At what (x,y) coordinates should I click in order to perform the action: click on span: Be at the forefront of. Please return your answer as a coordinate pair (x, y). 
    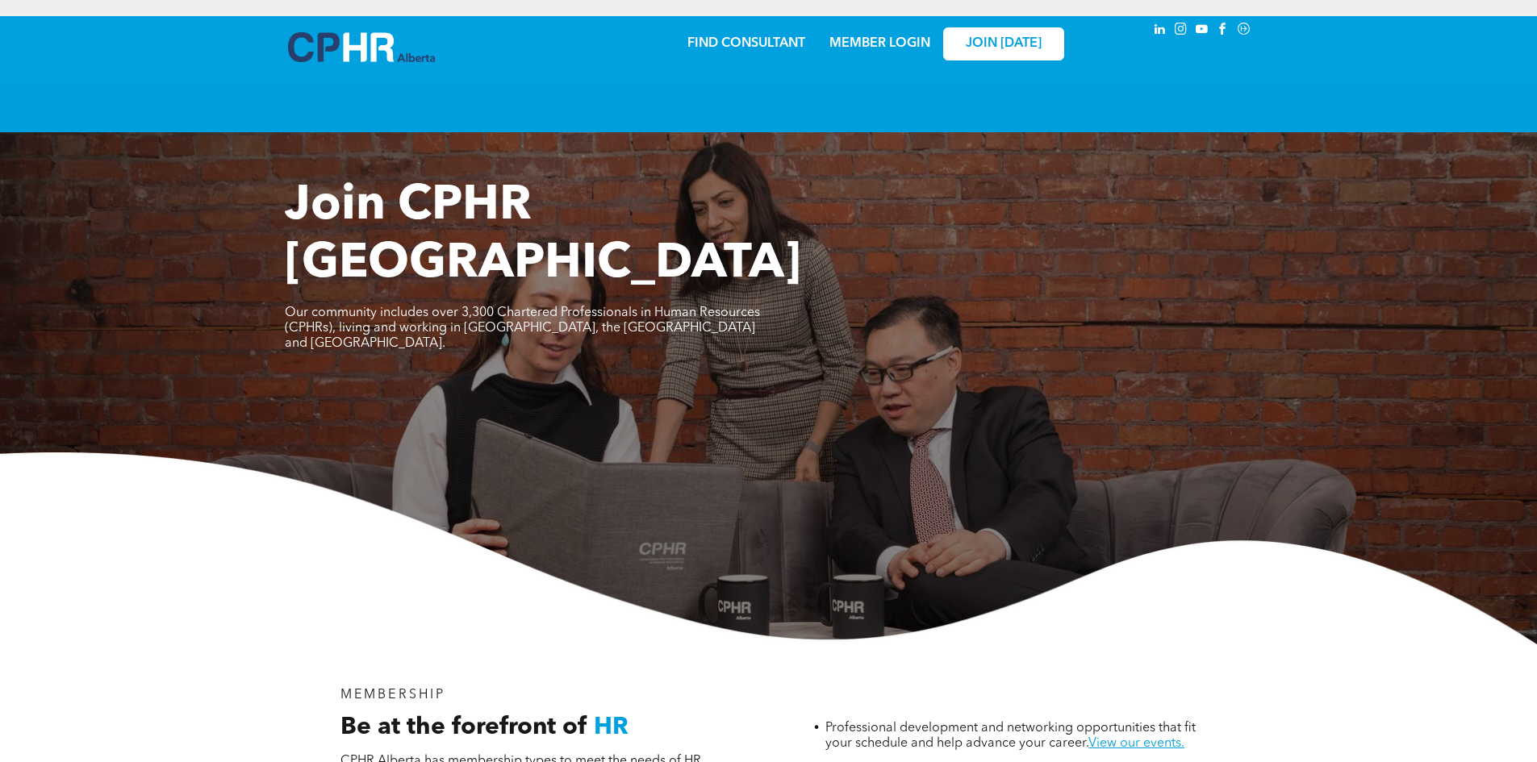
    Looking at the image, I should click on (464, 728).